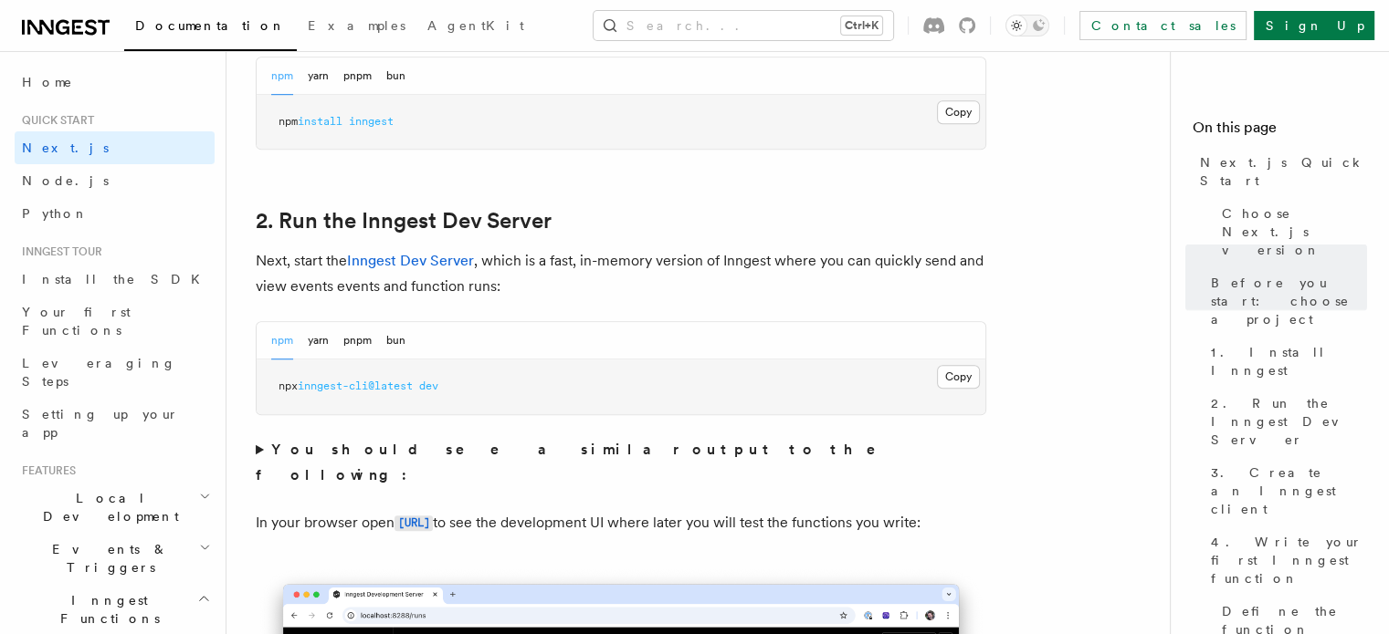 The width and height of the screenshot is (1389, 634). I want to click on a: Setting up your app, so click(114, 424).